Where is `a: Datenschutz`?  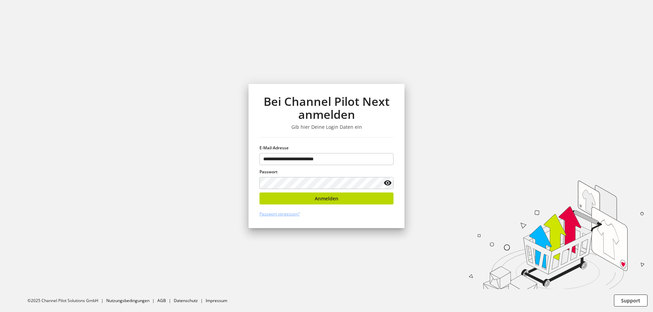
a: Datenschutz is located at coordinates (186, 301).